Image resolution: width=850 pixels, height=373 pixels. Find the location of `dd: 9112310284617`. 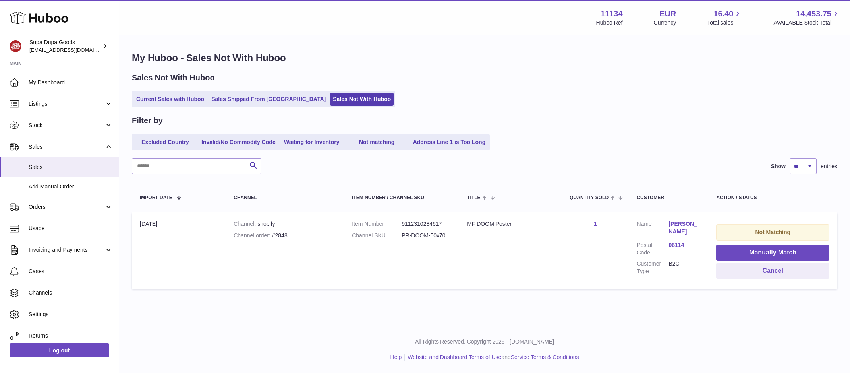

dd: 9112310284617 is located at coordinates (426, 224).